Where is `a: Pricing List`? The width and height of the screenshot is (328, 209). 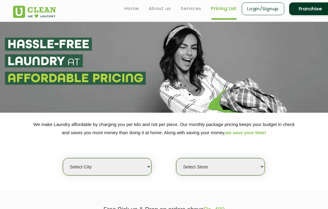 a: Pricing List is located at coordinates (224, 8).